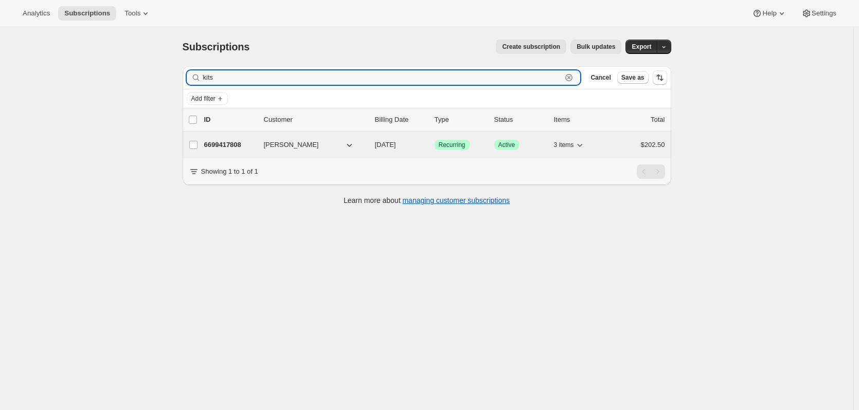  Describe the element at coordinates (207, 99) in the screenshot. I see `button: Add filter` at that location.